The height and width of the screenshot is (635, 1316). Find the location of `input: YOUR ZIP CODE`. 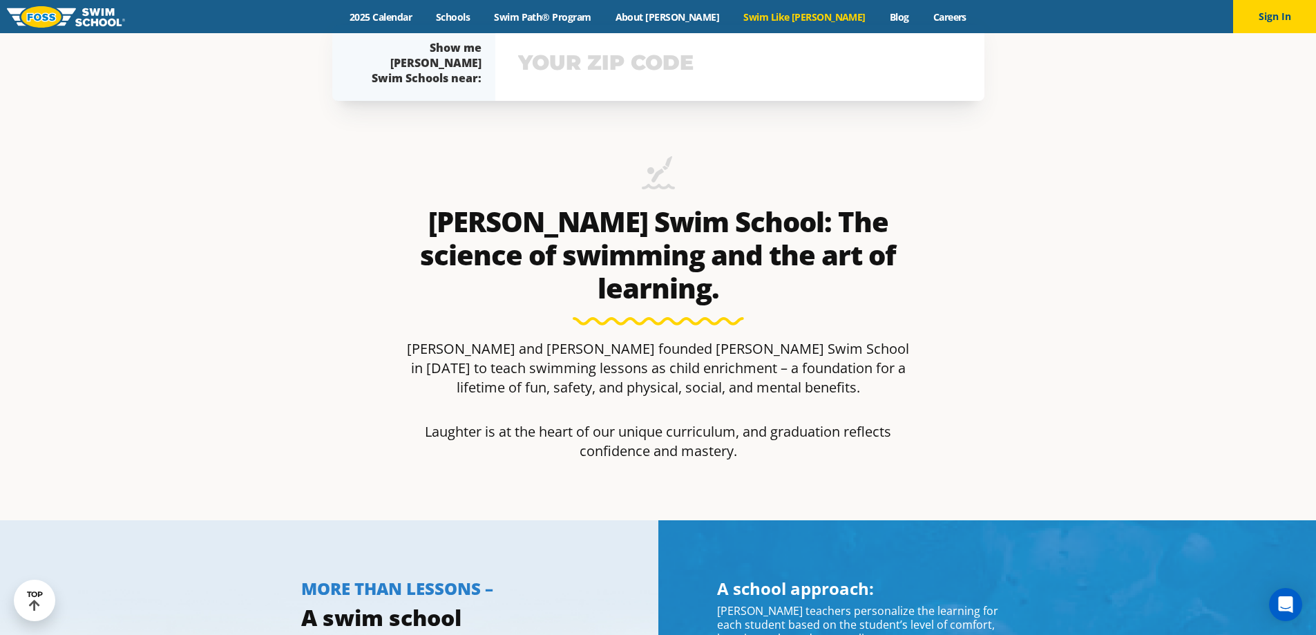

input: YOUR ZIP CODE is located at coordinates (740, 63).